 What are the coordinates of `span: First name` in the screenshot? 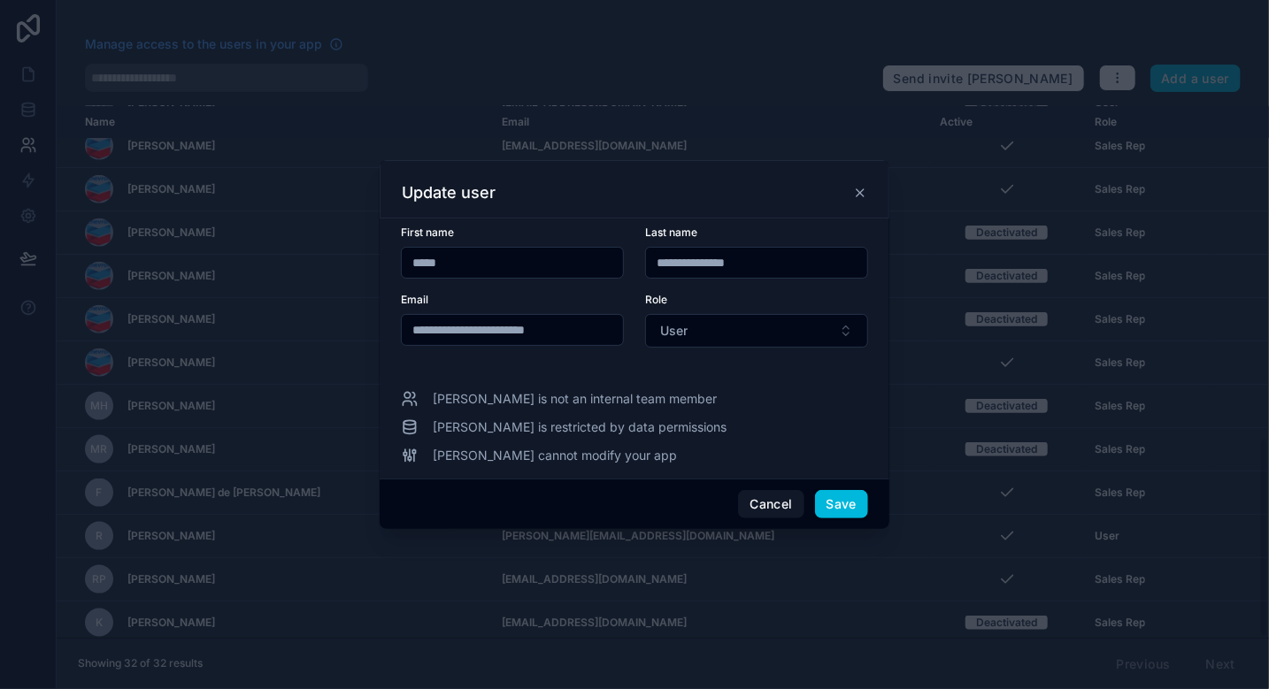 It's located at (427, 232).